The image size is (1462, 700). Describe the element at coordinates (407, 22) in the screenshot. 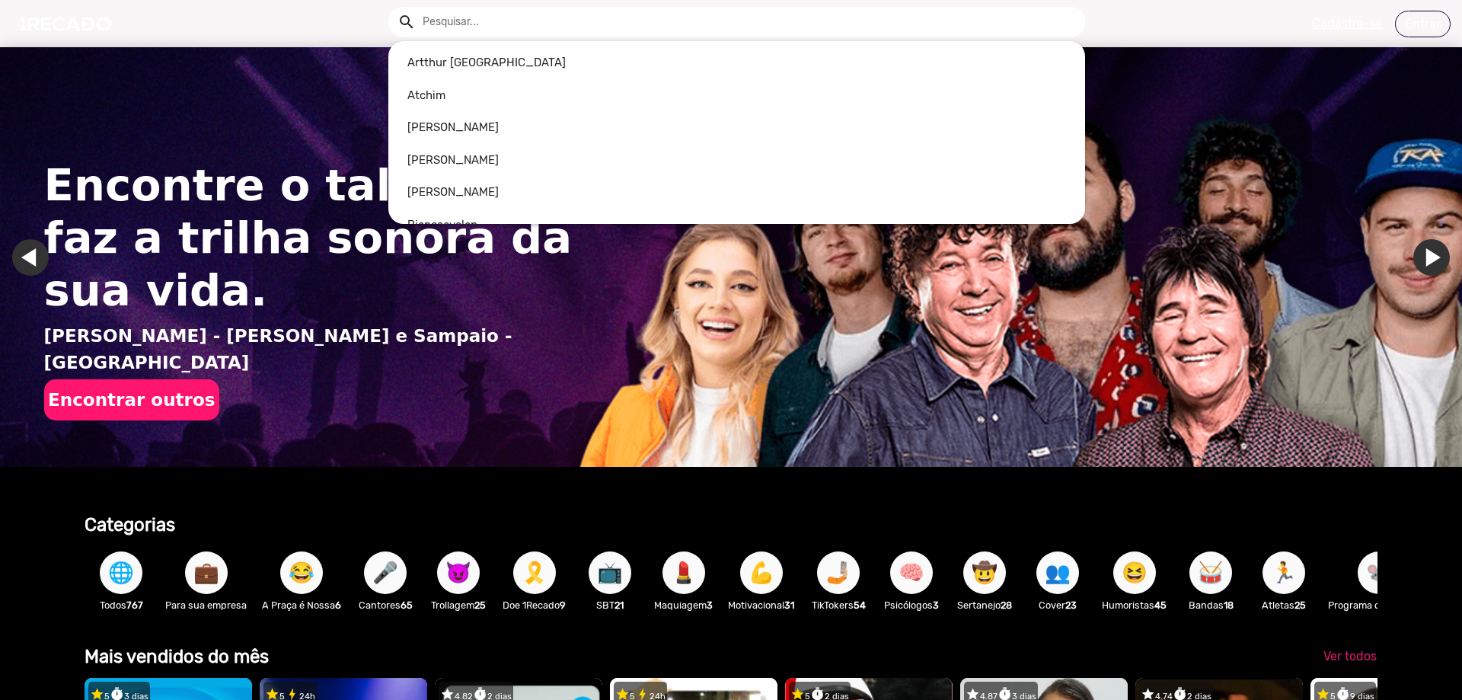

I see `mat-icon: Example home icon` at that location.